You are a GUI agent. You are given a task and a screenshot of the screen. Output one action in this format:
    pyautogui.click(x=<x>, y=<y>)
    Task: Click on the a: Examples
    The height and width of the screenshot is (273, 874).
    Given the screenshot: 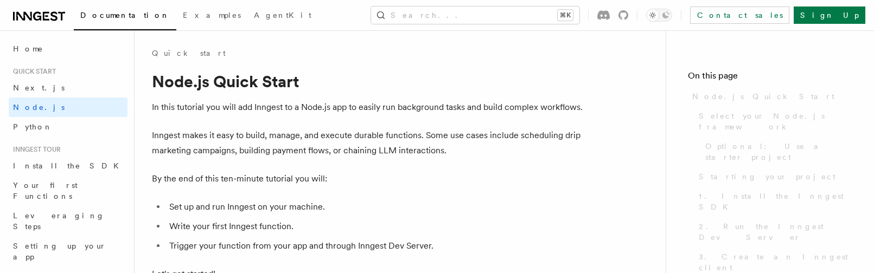 What is the action you would take?
    pyautogui.click(x=211, y=16)
    